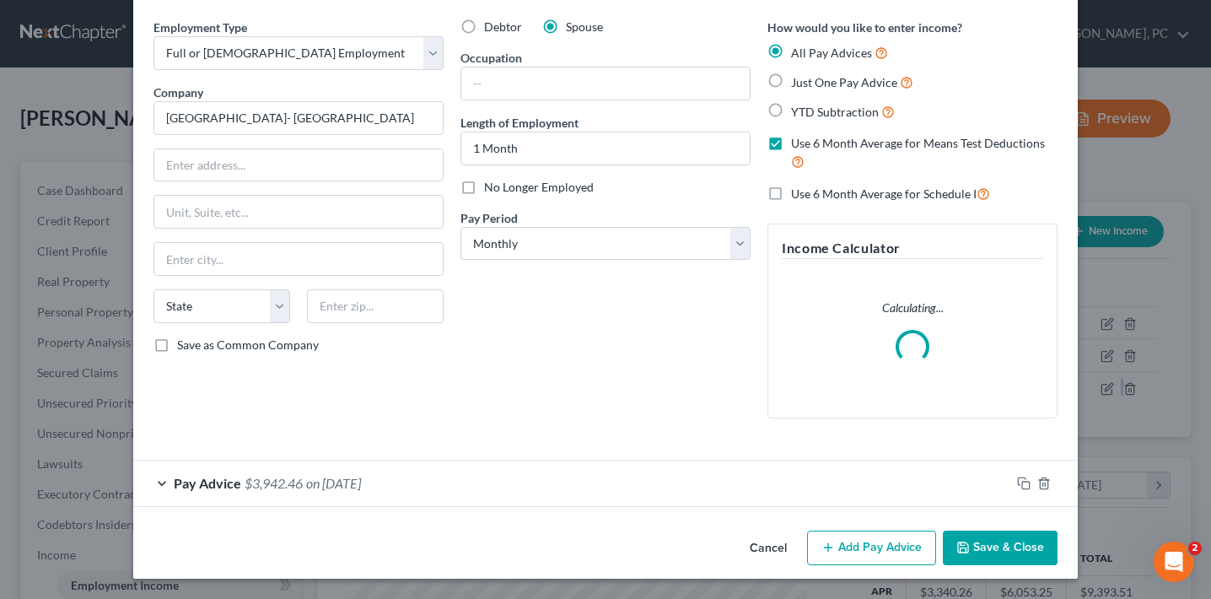 Image resolution: width=1211 pixels, height=599 pixels. Describe the element at coordinates (489, 218) in the screenshot. I see `span: Pay Period` at that location.